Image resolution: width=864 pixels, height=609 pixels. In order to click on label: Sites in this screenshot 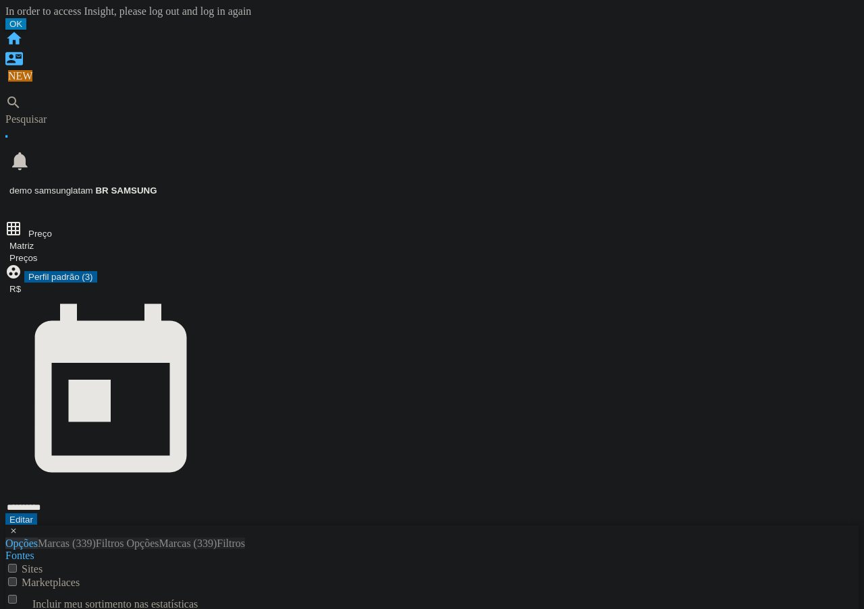, I will do `click(32, 576)`.